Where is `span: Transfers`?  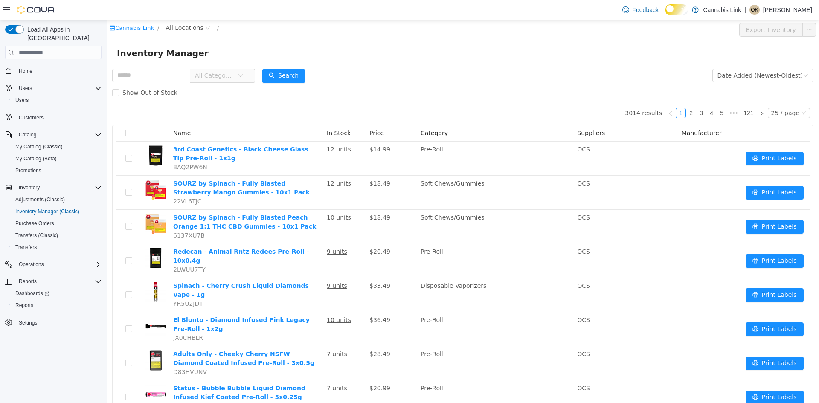 span: Transfers is located at coordinates (26, 247).